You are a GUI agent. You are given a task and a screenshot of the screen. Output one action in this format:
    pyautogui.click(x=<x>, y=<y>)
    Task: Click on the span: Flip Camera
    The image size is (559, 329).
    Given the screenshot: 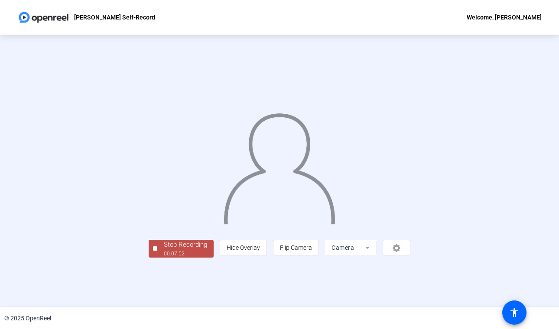 What is the action you would take?
    pyautogui.click(x=296, y=248)
    